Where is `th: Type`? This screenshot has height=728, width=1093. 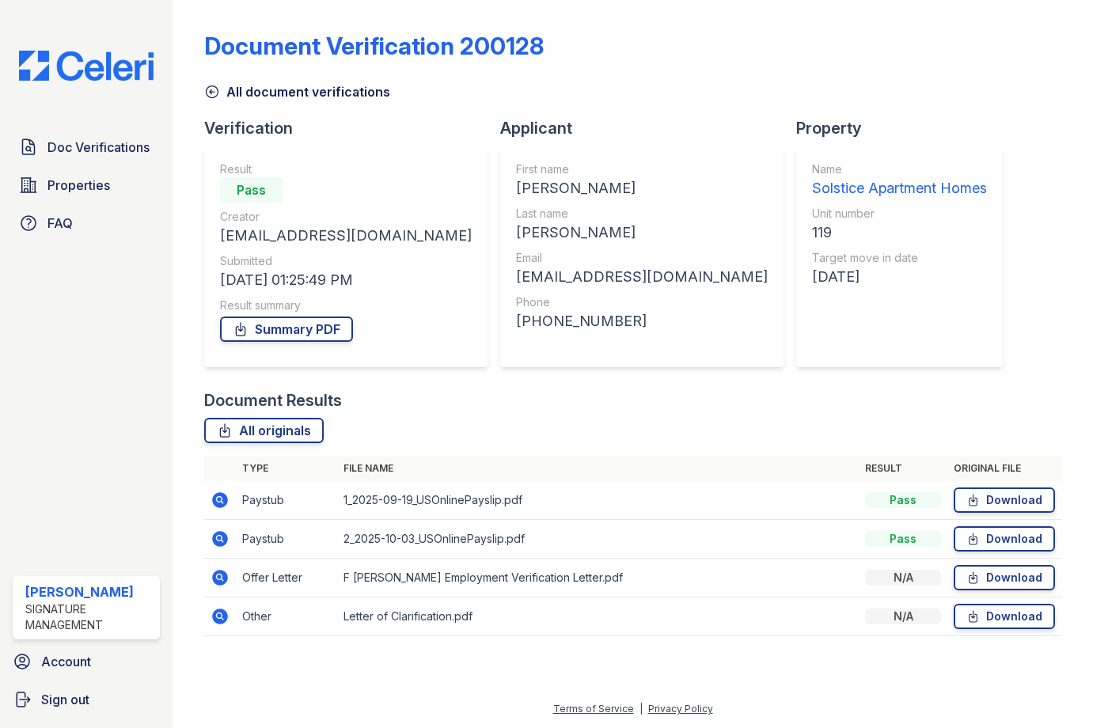
th: Type is located at coordinates (287, 469).